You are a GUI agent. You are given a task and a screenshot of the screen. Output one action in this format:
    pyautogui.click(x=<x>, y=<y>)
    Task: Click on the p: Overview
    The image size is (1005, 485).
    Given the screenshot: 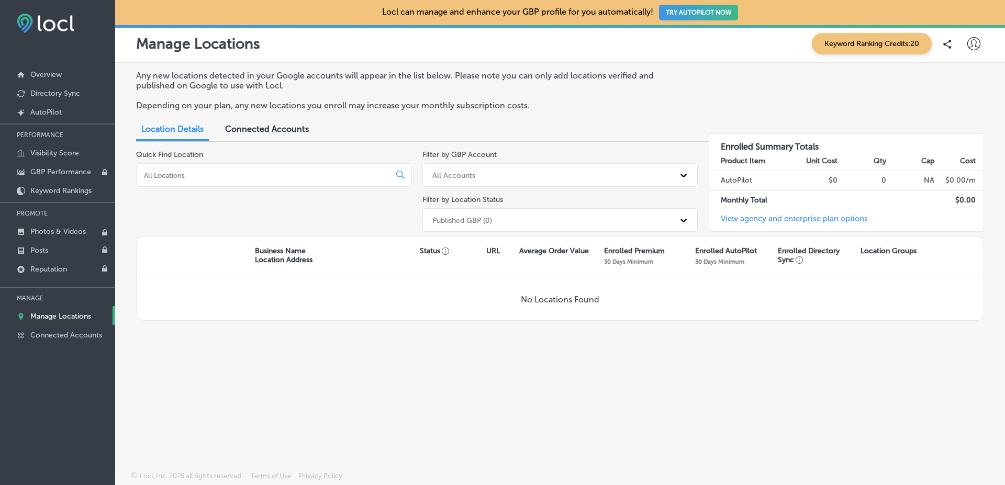 What is the action you would take?
    pyautogui.click(x=46, y=74)
    